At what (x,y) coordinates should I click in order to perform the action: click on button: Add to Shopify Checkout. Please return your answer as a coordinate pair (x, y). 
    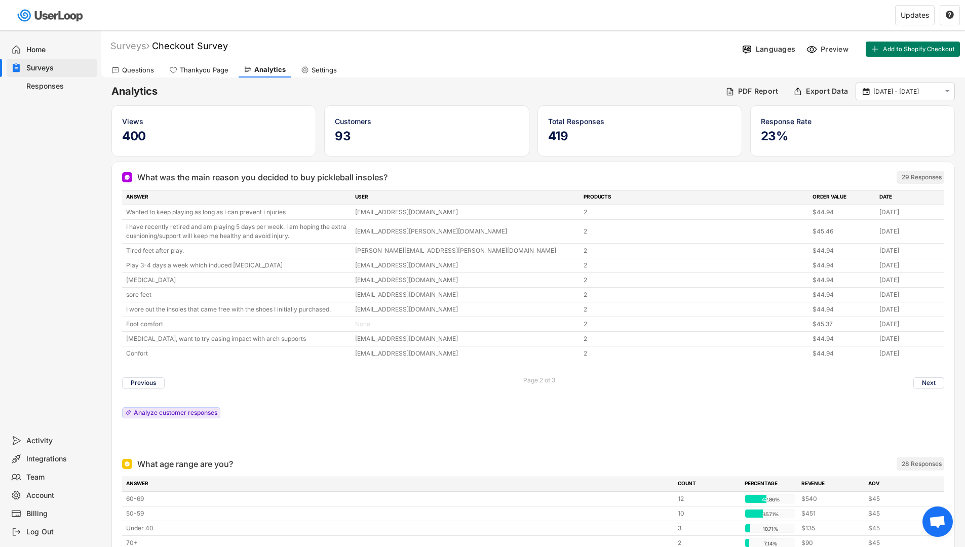
    Looking at the image, I should click on (913, 49).